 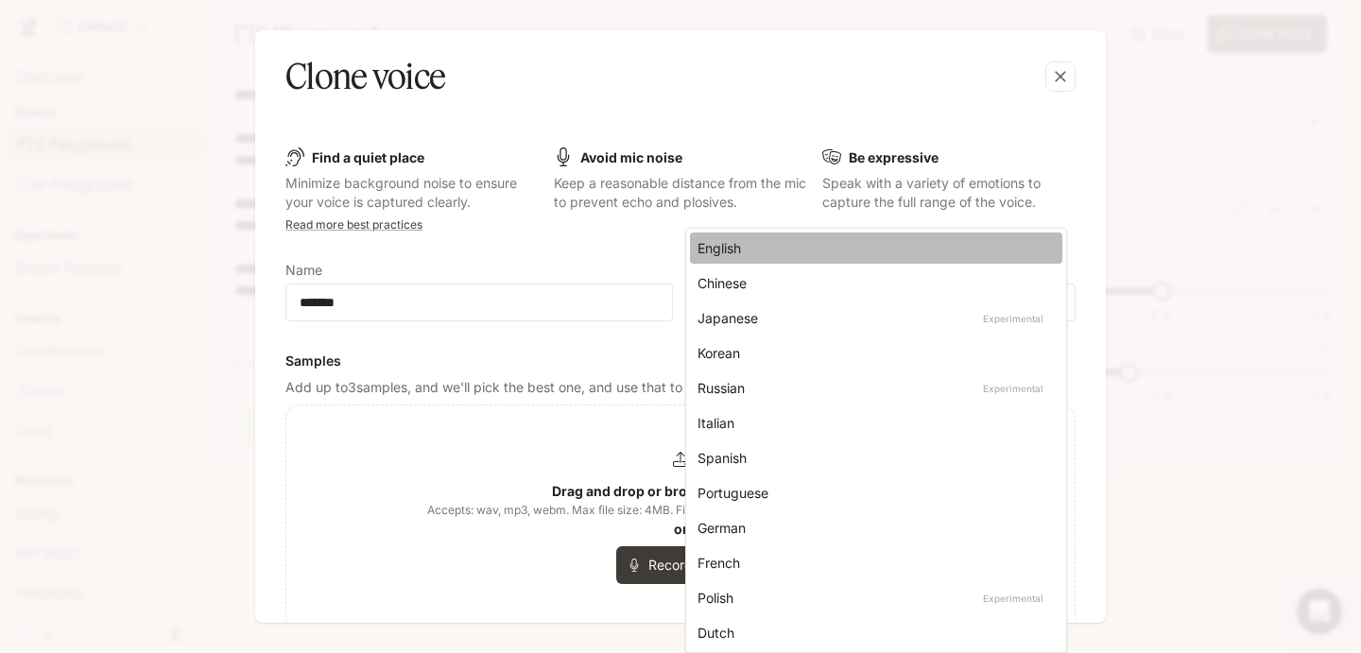 I want to click on div: Dutch, so click(x=872, y=632).